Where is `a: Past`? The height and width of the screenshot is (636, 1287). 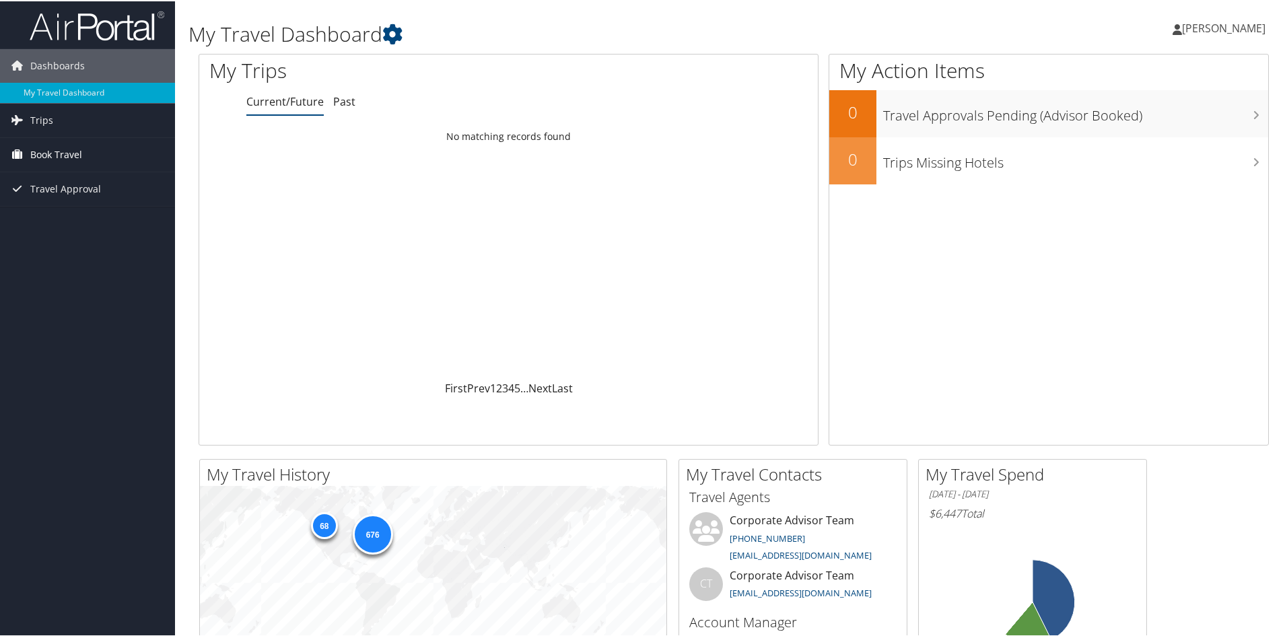
a: Past is located at coordinates (344, 100).